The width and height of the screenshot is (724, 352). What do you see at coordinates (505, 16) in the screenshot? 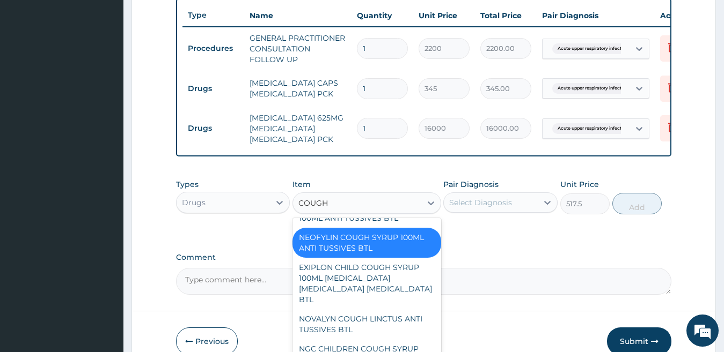
I see `th: Total Price` at bounding box center [505, 16].